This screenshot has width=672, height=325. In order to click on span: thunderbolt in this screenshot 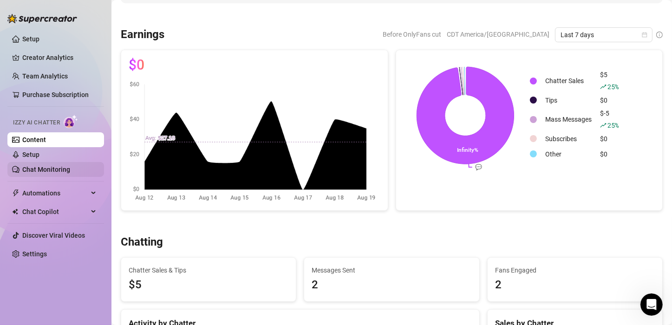, I will do `click(16, 193)`.